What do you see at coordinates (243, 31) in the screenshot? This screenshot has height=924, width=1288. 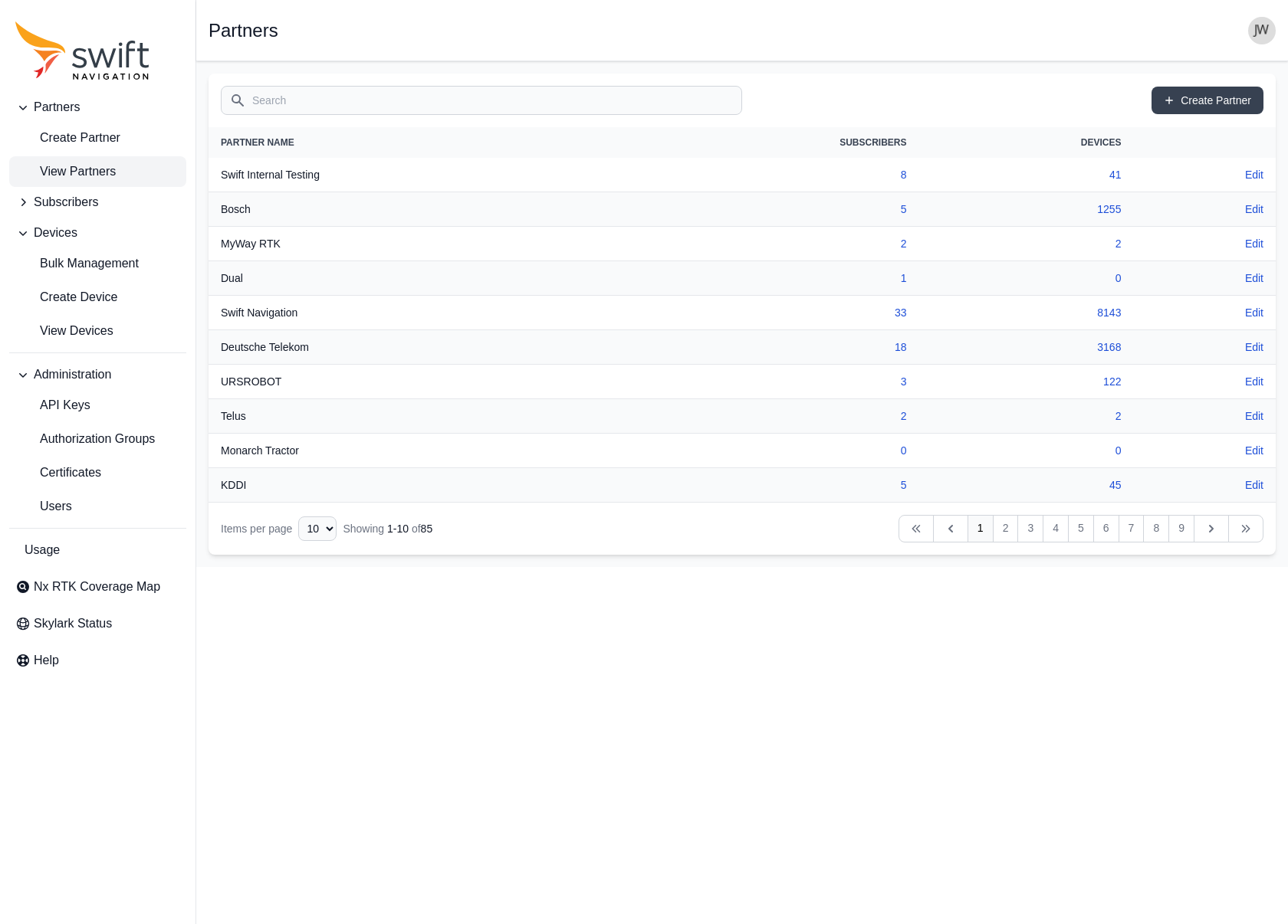 I see `h1: Partners` at bounding box center [243, 31].